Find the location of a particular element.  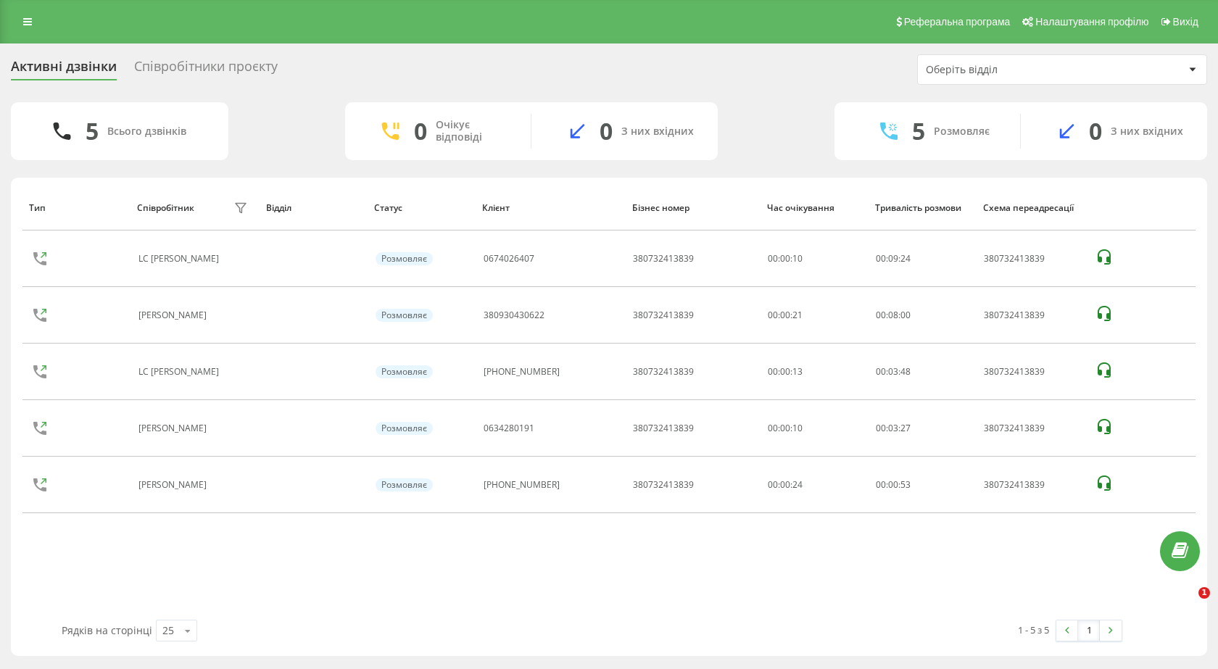

span: 27 is located at coordinates (905, 428).